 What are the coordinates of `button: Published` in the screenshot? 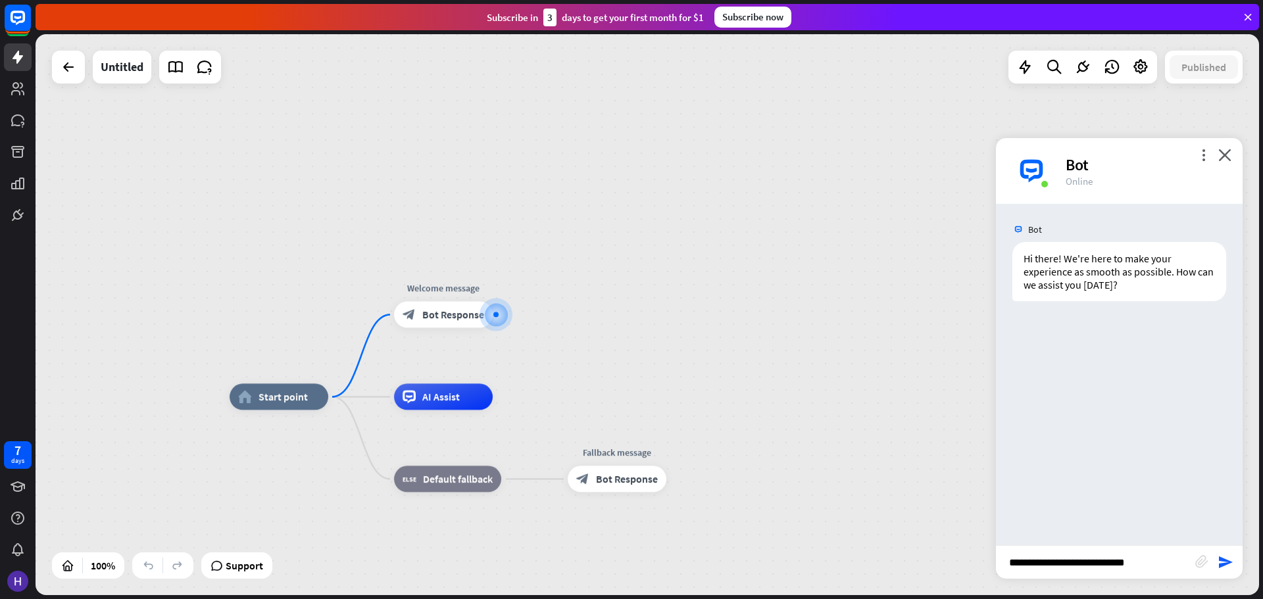 It's located at (1204, 67).